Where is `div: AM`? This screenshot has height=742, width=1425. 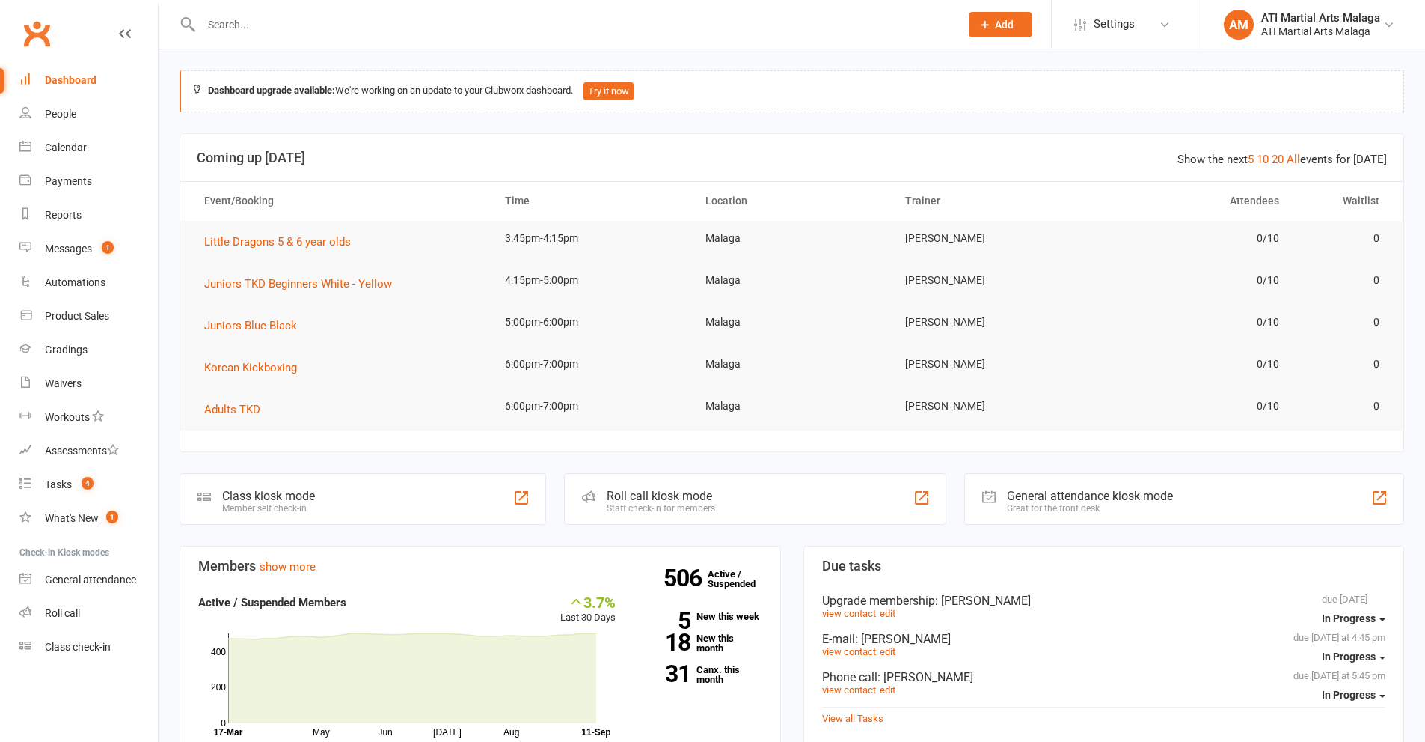 div: AM is located at coordinates (1239, 25).